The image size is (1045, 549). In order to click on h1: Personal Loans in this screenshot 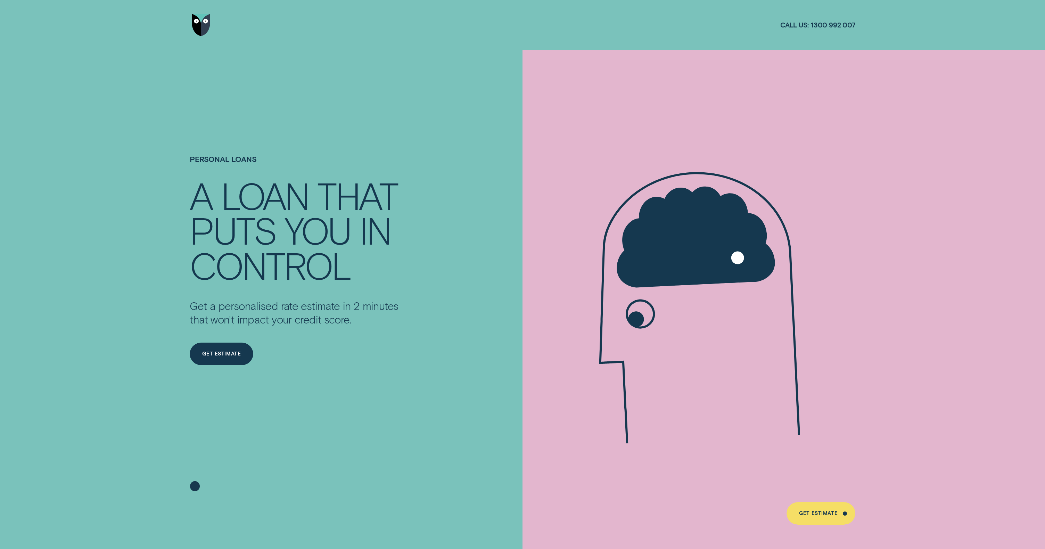, I will do `click(298, 166)`.